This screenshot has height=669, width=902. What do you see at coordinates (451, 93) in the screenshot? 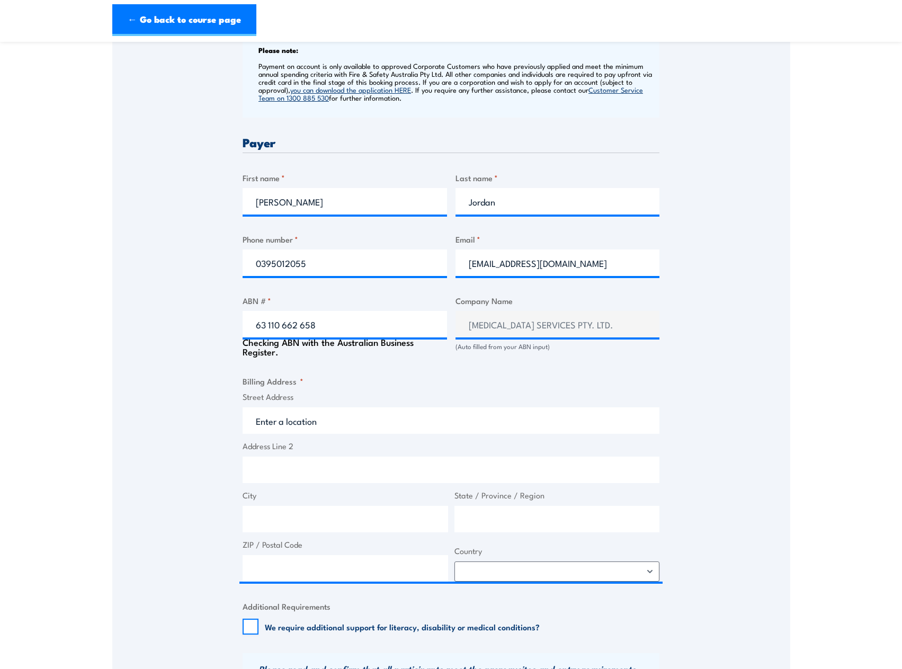
I see `a: Customer Service Team on 1300 885 530` at bounding box center [451, 93].